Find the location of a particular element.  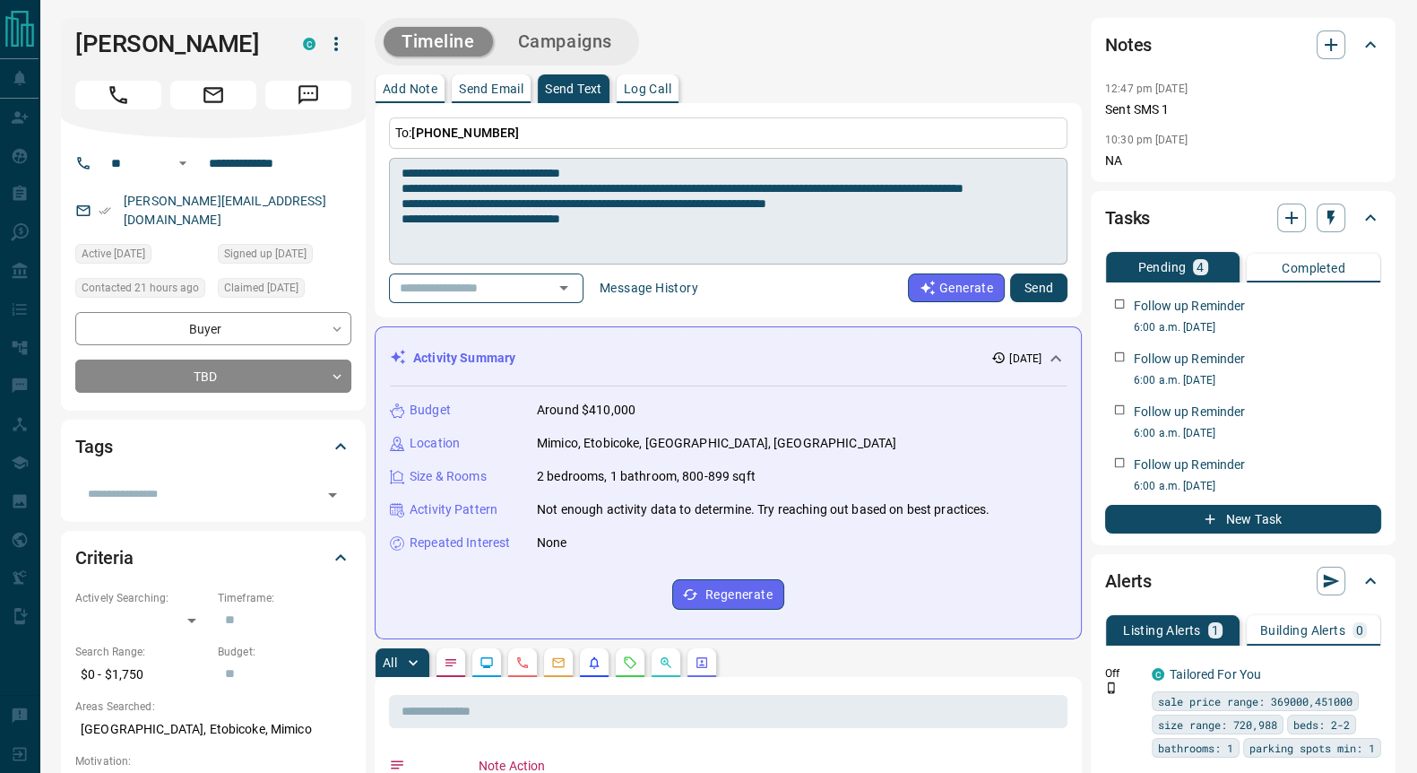

svg: Lead Browsing Activity is located at coordinates (487, 663).